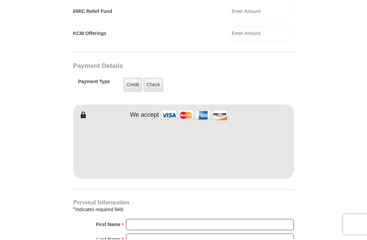 This screenshot has height=240, width=367. I want to click on h5: Payment Type, so click(94, 84).